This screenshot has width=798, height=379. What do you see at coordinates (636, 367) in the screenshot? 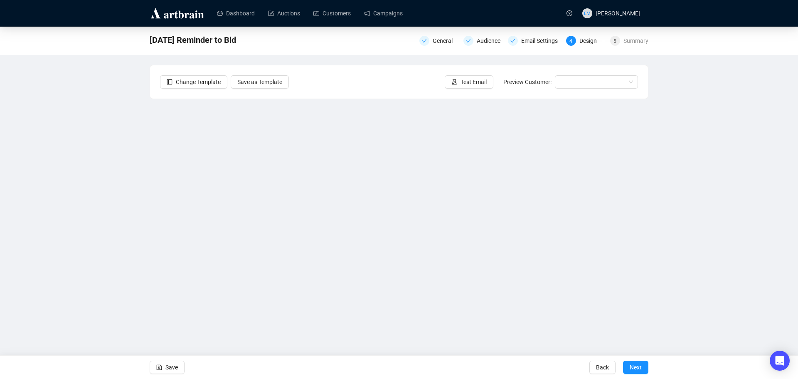
I see `span: Next` at bounding box center [636, 367].